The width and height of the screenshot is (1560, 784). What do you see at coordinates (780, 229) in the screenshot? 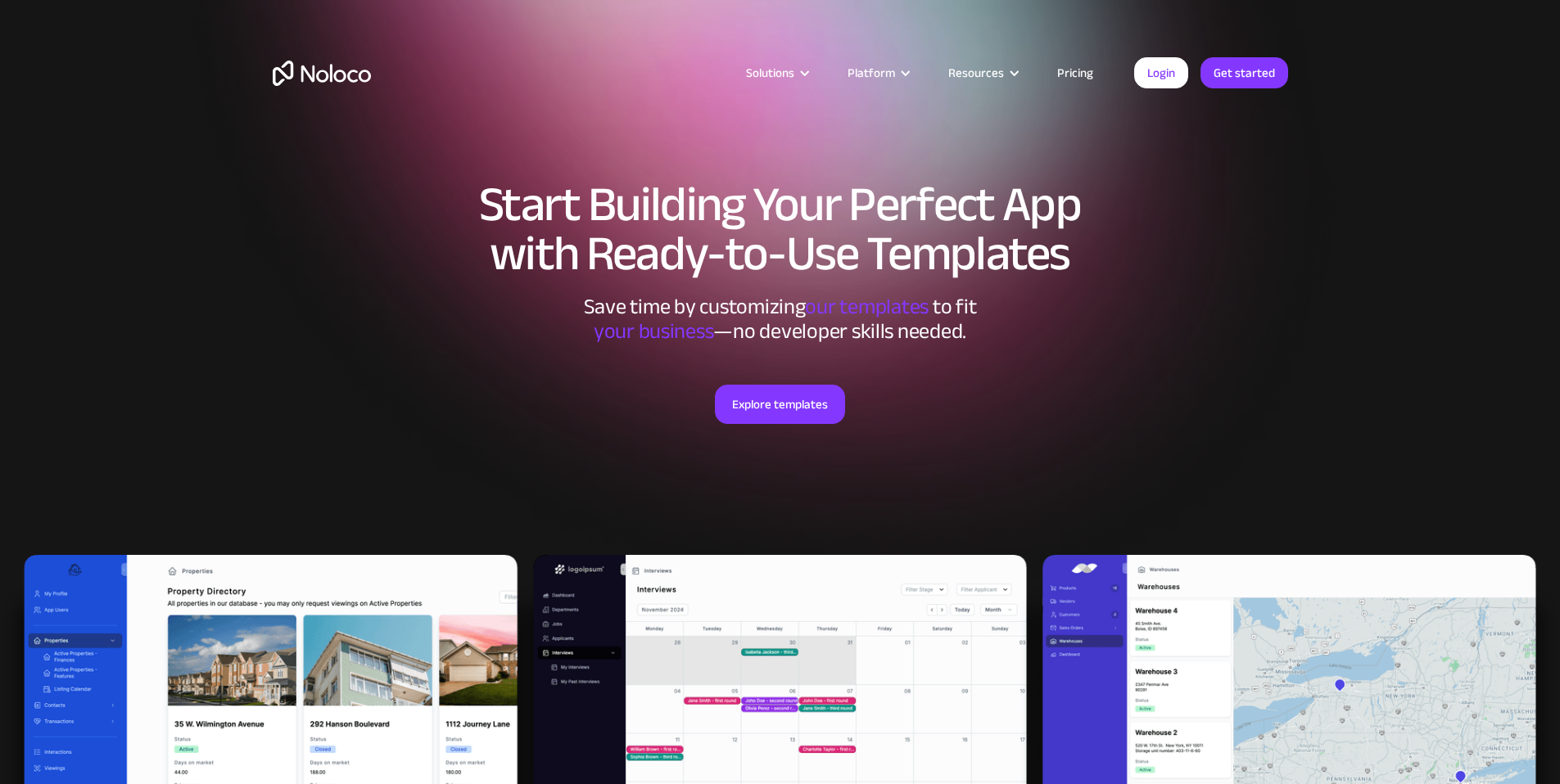
I see `h1: Start Building Your Perfect App with Ready-to-Use Templates` at bounding box center [780, 229].